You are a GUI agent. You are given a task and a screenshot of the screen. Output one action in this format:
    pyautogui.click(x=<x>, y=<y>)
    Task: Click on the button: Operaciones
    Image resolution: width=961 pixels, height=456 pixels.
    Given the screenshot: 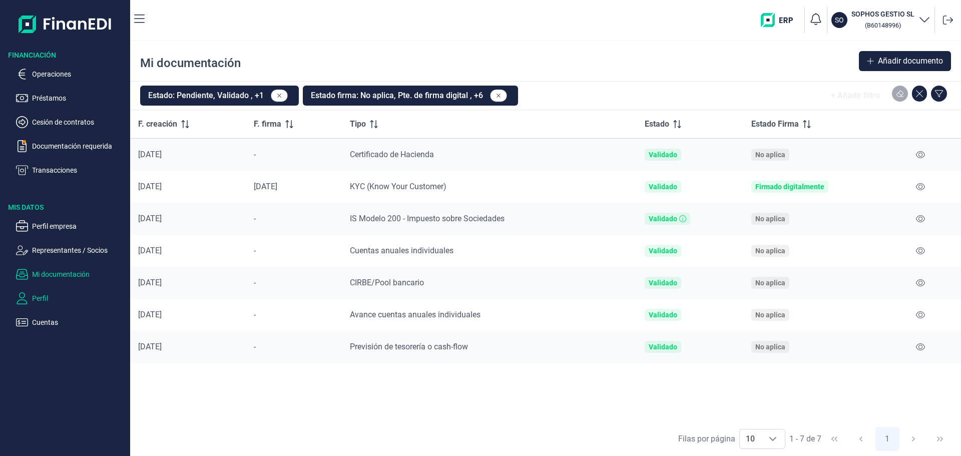 What is the action you would take?
    pyautogui.click(x=71, y=74)
    